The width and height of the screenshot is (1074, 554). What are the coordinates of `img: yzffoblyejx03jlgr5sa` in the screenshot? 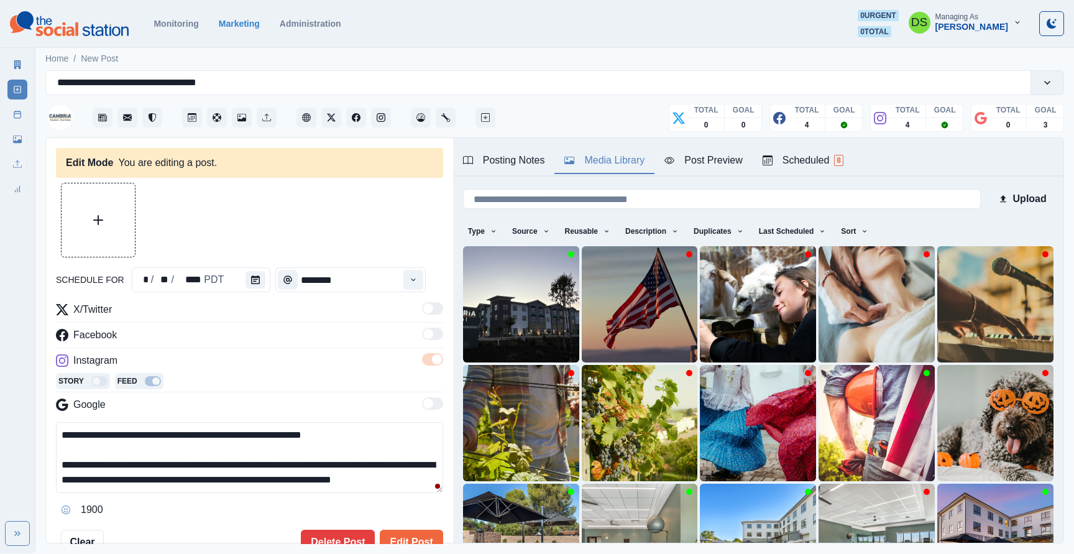 It's located at (757, 304).